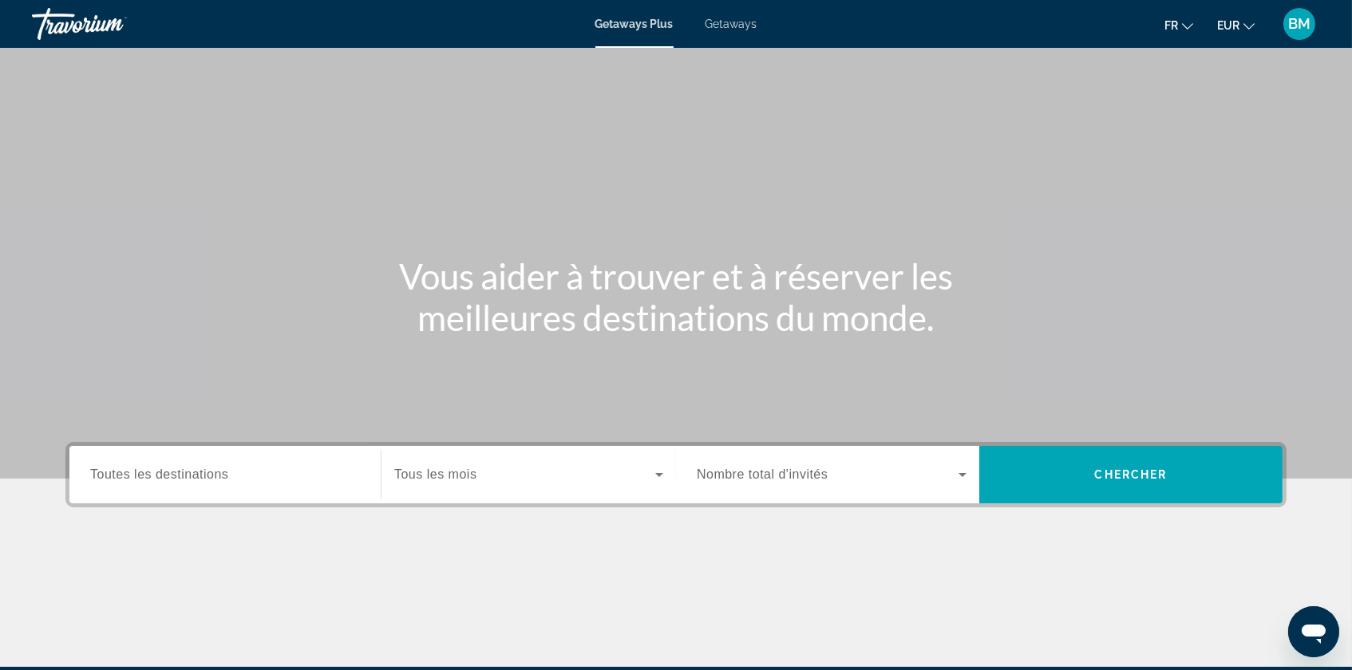  Describe the element at coordinates (731, 24) in the screenshot. I see `span: Getaways` at that location.